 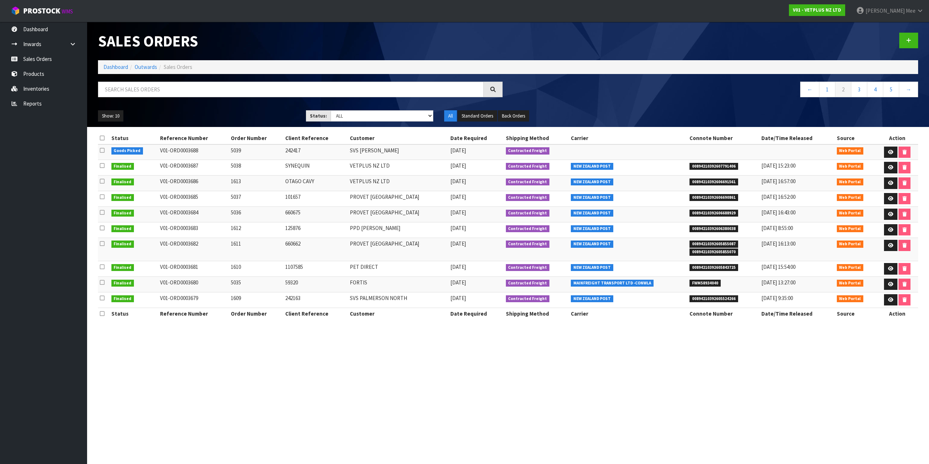 What do you see at coordinates (256, 249) in the screenshot?
I see `td: 1611` at bounding box center [256, 249].